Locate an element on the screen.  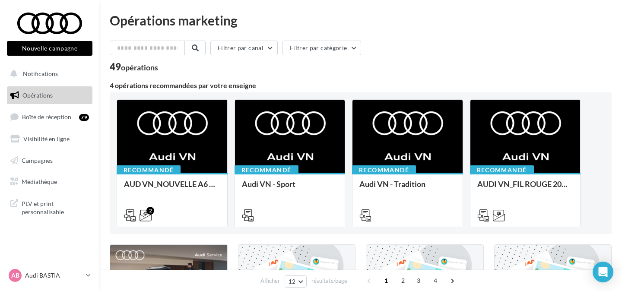
span: Notifications is located at coordinates (40, 73).